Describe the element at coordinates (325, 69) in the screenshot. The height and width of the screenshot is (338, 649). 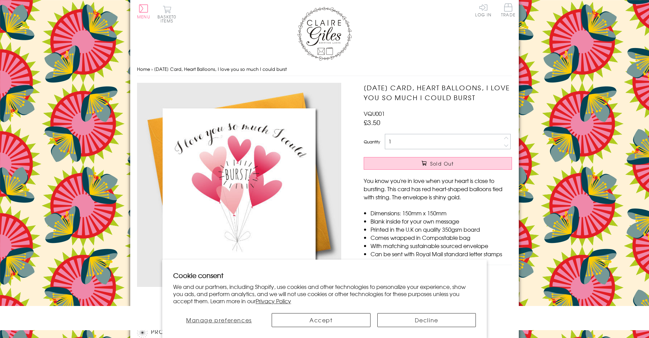
I see `nav: breadcrumbs` at that location.